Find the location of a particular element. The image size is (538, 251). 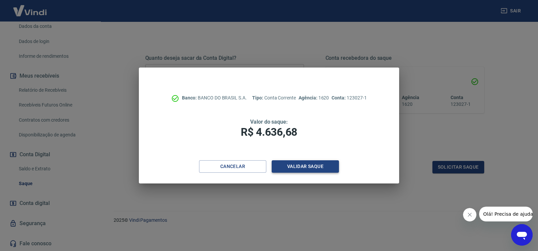

span: Banco: is located at coordinates (190, 98).